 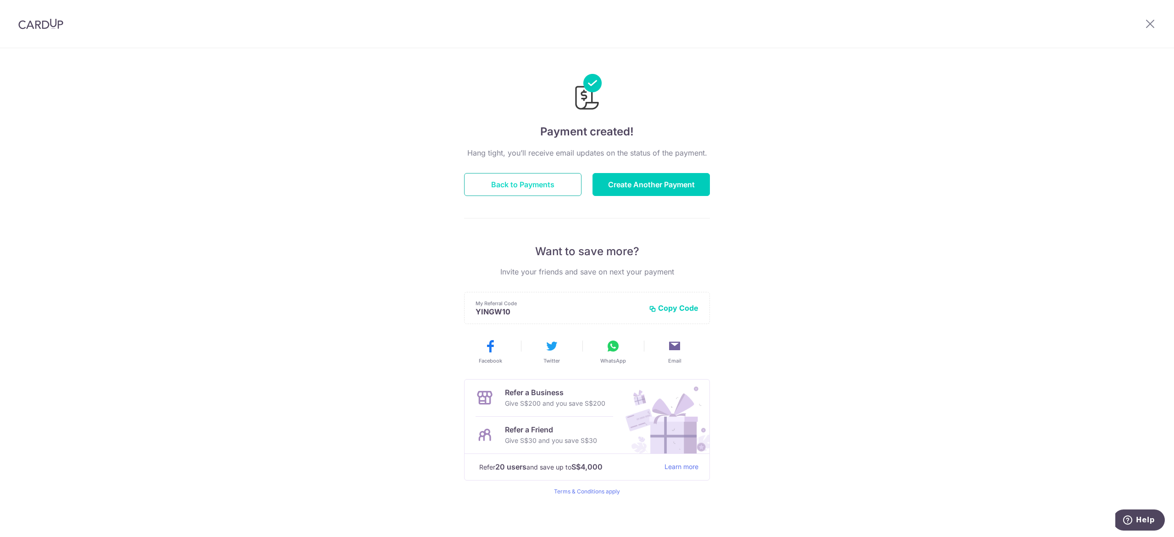 What do you see at coordinates (674, 308) in the screenshot?
I see `button: Copy Code` at bounding box center [674, 308].